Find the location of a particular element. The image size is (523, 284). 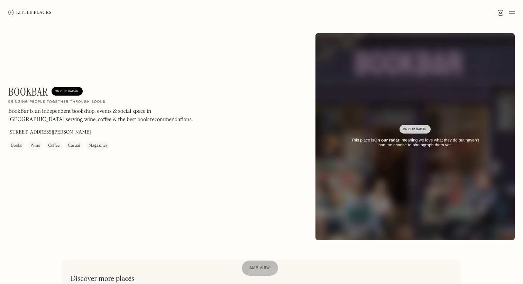

a: Map view is located at coordinates (260, 269).